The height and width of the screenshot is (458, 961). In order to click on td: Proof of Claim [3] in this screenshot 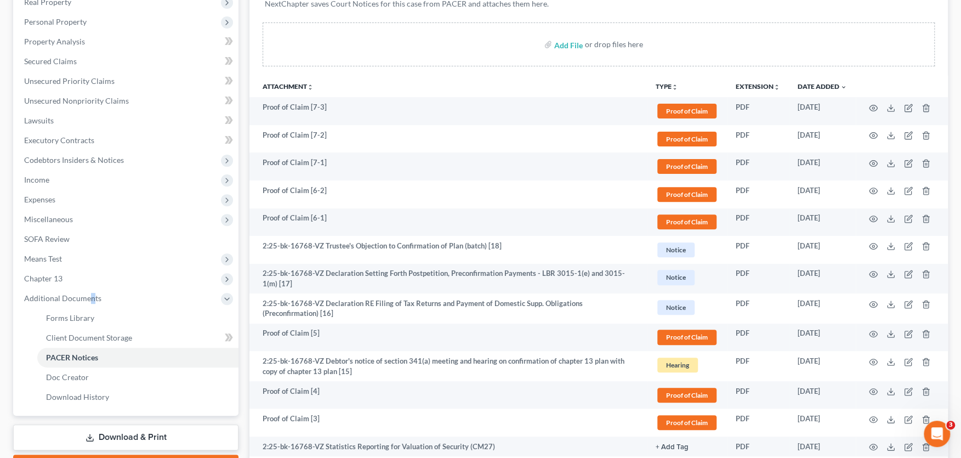, I will do `click(448, 422)`.